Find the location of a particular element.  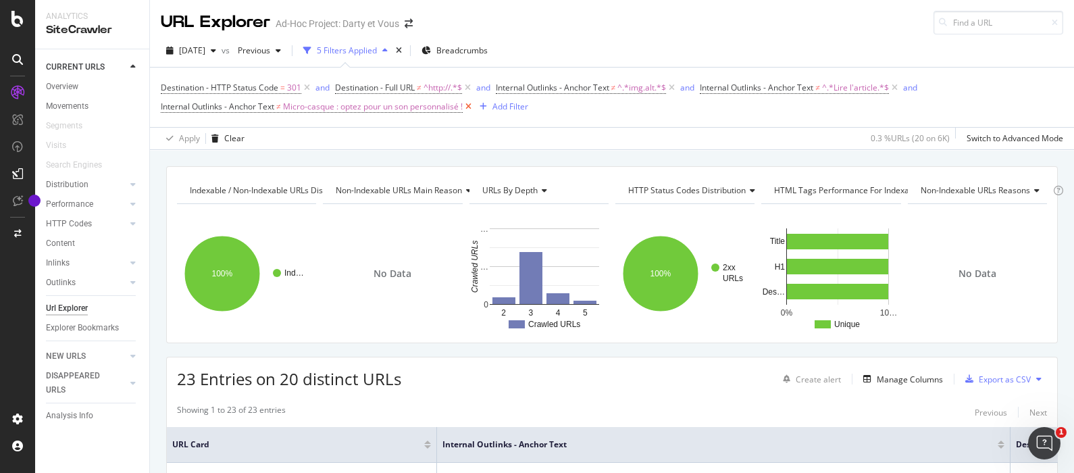

span: Non-Indexable URLs Reasons is located at coordinates (975, 190).